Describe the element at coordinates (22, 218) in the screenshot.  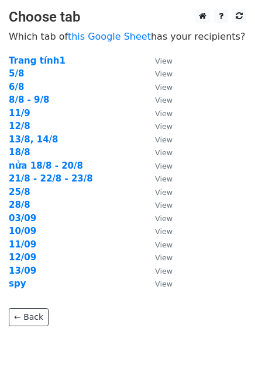
I see `a: 03/09` at that location.